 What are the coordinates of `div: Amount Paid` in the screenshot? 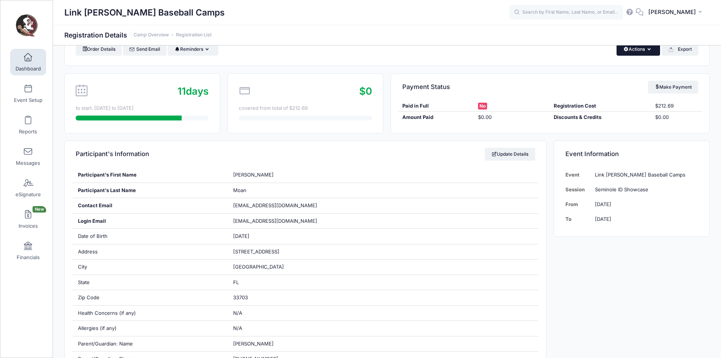 It's located at (436, 117).